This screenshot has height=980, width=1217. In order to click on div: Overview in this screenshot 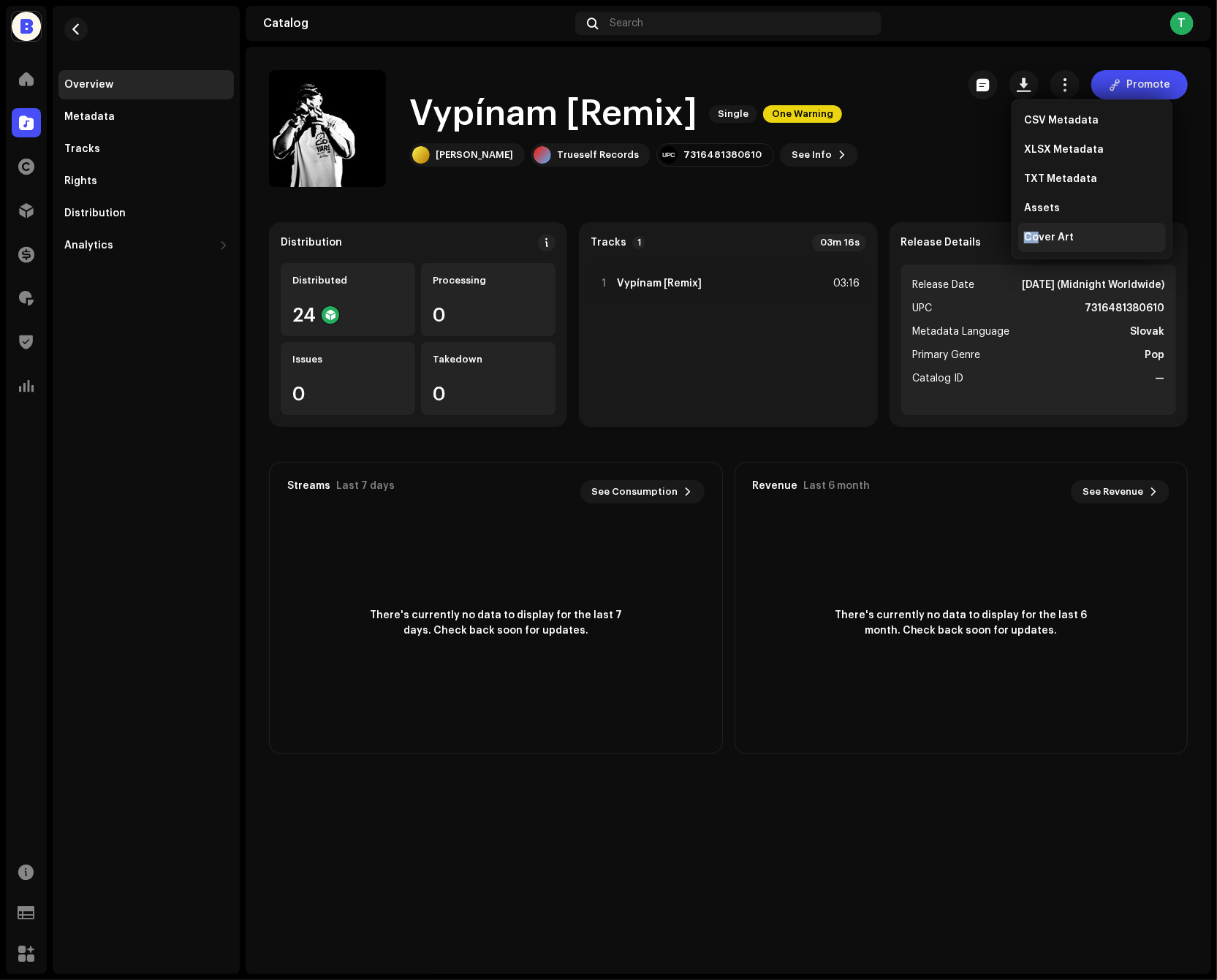, I will do `click(88, 85)`.